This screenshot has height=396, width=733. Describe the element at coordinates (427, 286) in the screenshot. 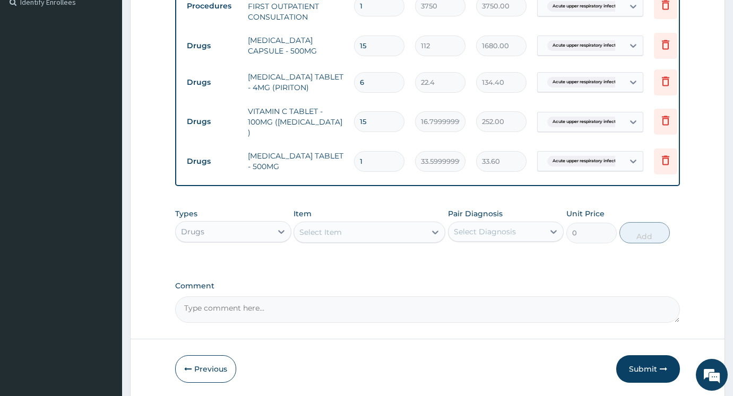

I see `label: Comment` at that location.